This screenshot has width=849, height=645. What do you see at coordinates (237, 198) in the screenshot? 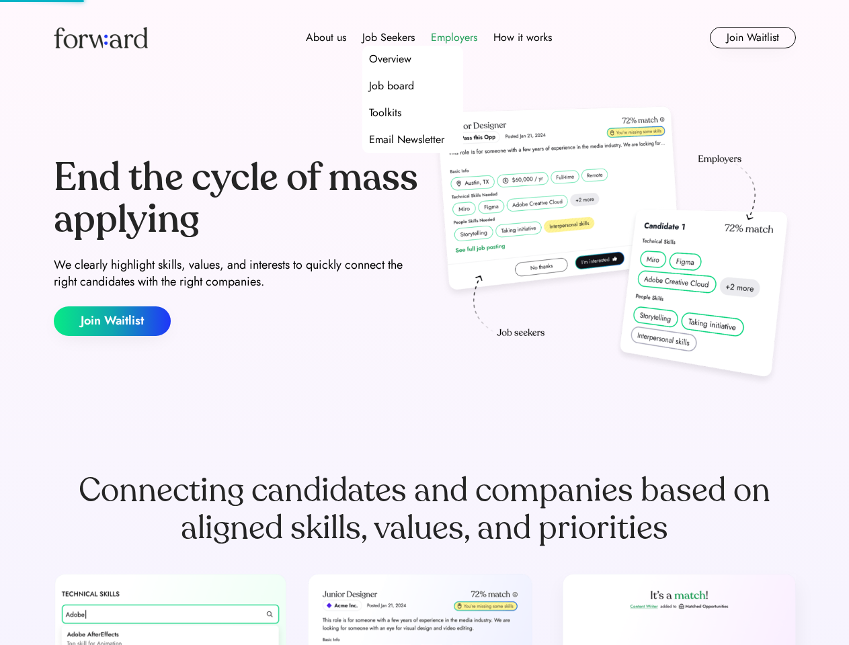
I see `div: End the cycle of mass applying` at bounding box center [237, 198].